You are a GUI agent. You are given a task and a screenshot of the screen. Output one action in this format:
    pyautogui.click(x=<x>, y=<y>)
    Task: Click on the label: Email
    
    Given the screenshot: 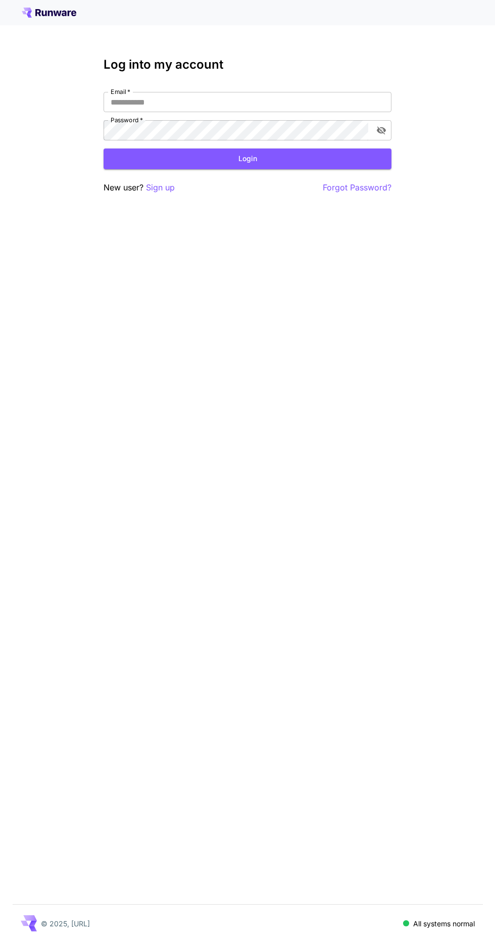 What is the action you would take?
    pyautogui.click(x=120, y=91)
    